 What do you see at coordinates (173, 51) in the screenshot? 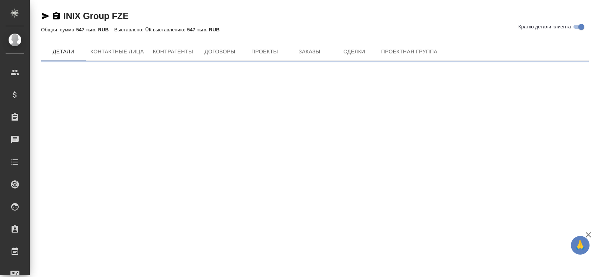
I see `span: Контрагенты` at bounding box center [173, 51].